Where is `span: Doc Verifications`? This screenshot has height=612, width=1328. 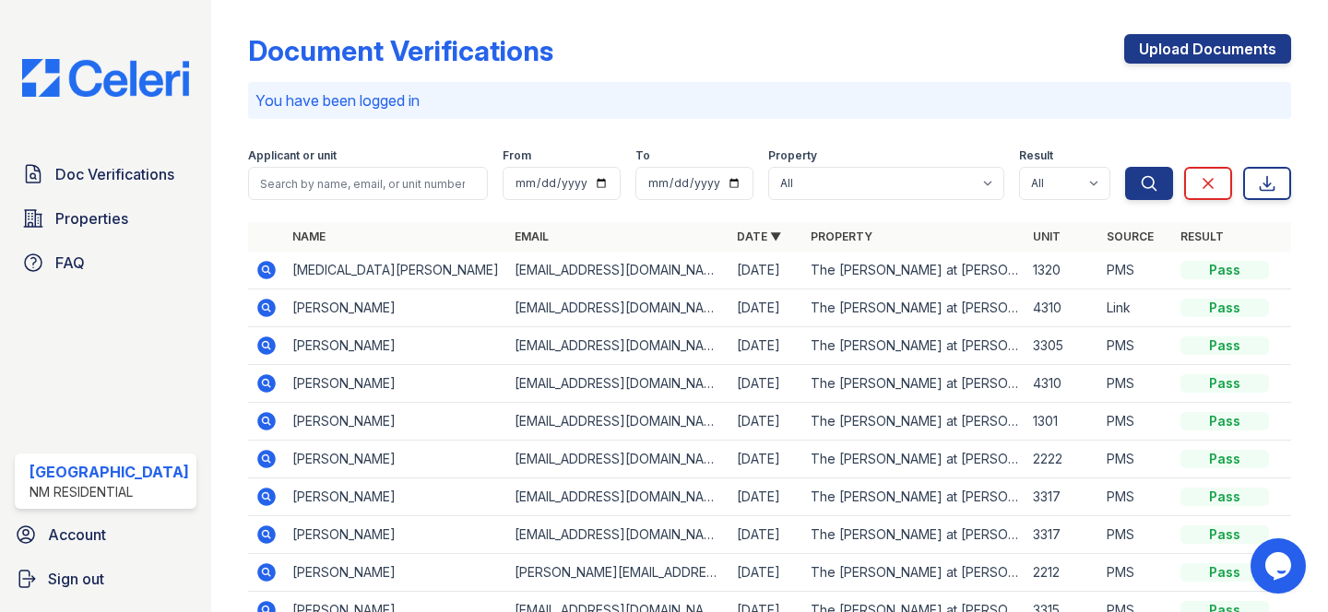 span: Doc Verifications is located at coordinates (114, 174).